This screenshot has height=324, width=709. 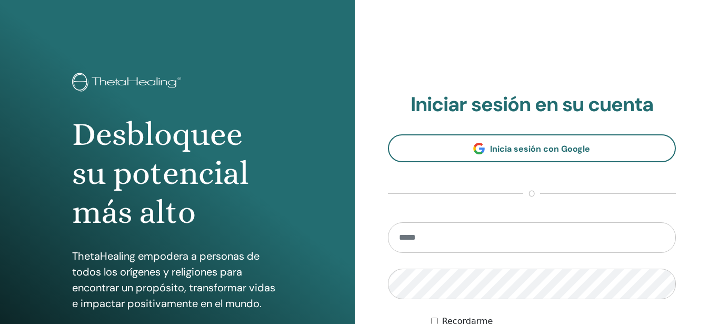 What do you see at coordinates (177, 279) in the screenshot?
I see `p: ThetaHealing empodera a personas de todos los orígenes y religiones para encontrar un propósito, ...` at bounding box center [177, 279].